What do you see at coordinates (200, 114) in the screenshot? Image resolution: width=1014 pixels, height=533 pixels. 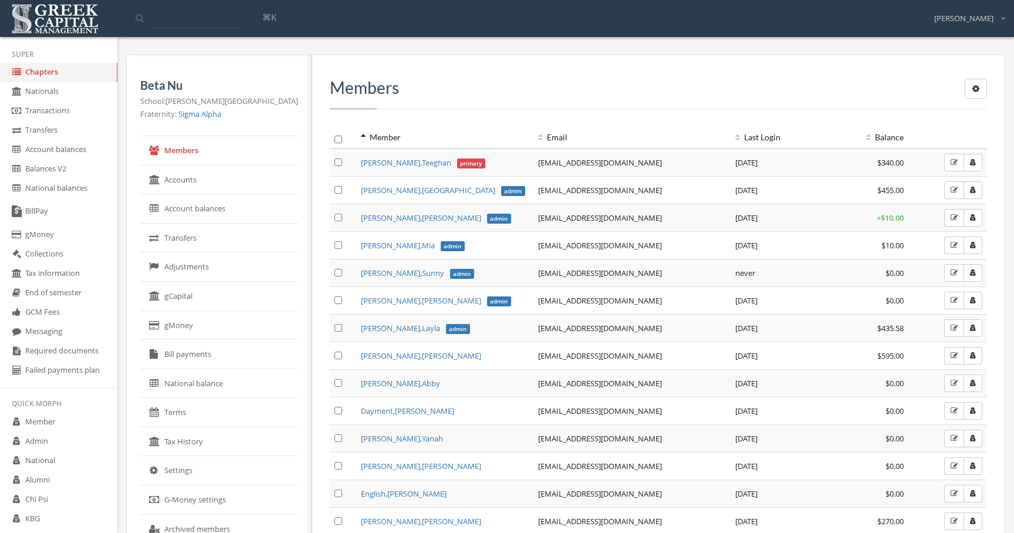 I see `a: Sigma Alpha` at bounding box center [200, 114].